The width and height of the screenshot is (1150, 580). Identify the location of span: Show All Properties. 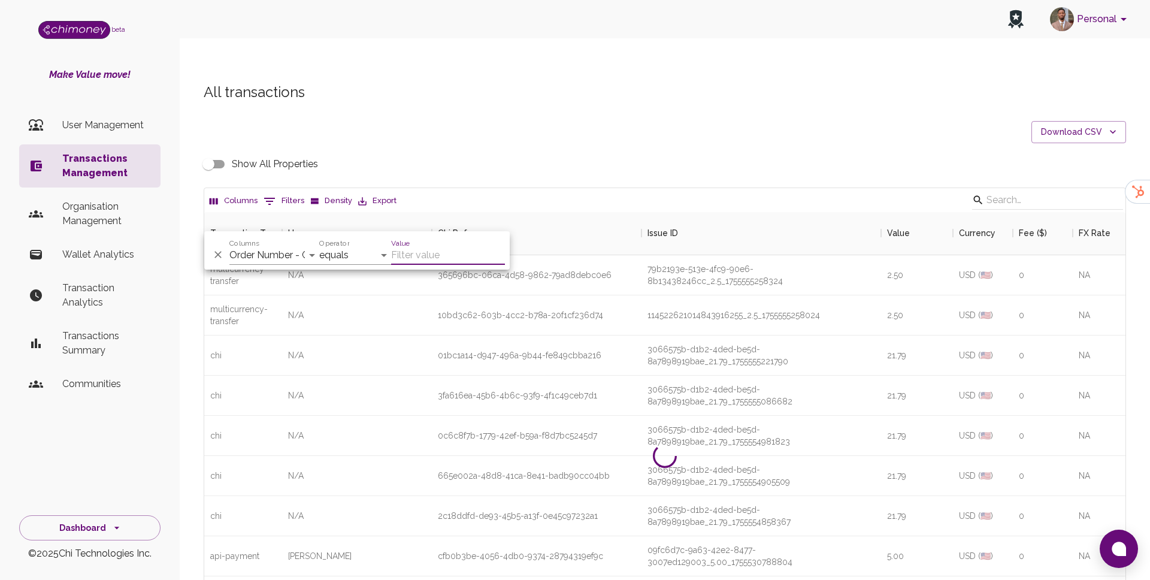
(275, 164).